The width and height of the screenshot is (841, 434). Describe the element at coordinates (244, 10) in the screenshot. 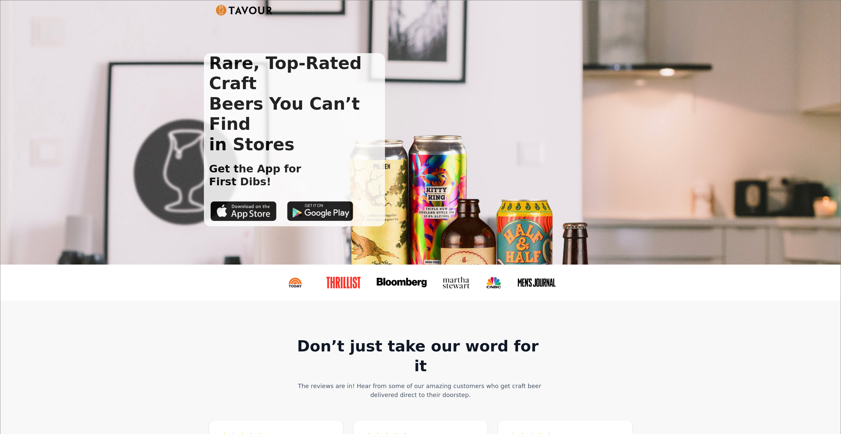

I see `a: Untitled UI logotextLogo` at that location.